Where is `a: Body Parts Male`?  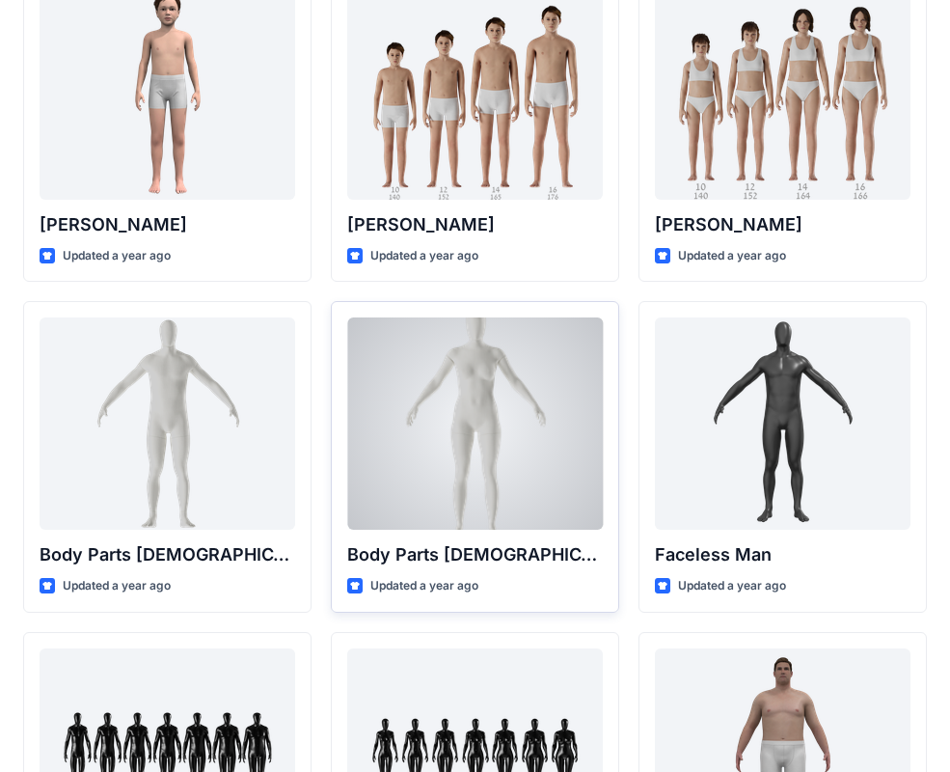
a: Body Parts Male is located at coordinates (167, 423).